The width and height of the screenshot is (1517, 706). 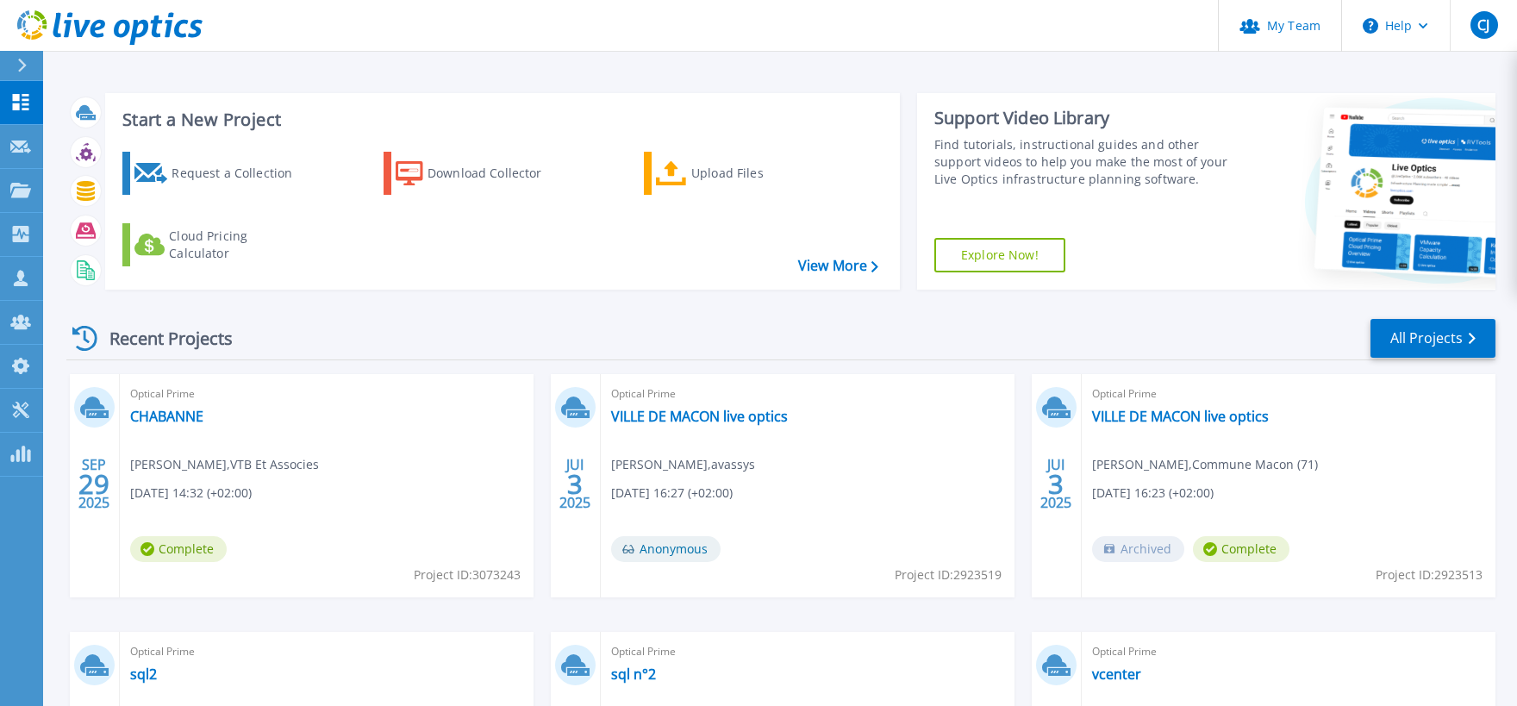 What do you see at coordinates (218, 245) in the screenshot?
I see `a: Cloud Pricing Calculator` at bounding box center [218, 245].